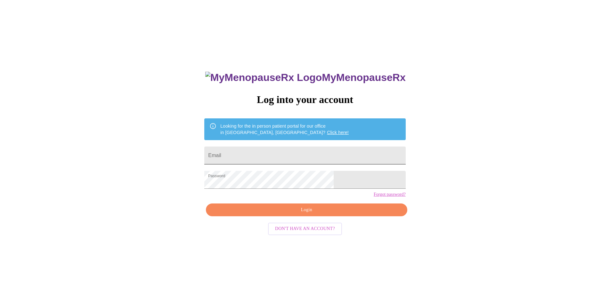 This screenshot has height=294, width=610. Describe the element at coordinates (305, 100) in the screenshot. I see `h3: Log into your account` at that location.